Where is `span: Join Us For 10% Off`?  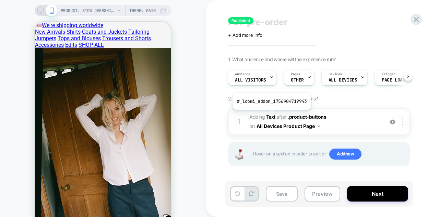 span: Join Us For 10% Off is located at coordinates (68, 206).